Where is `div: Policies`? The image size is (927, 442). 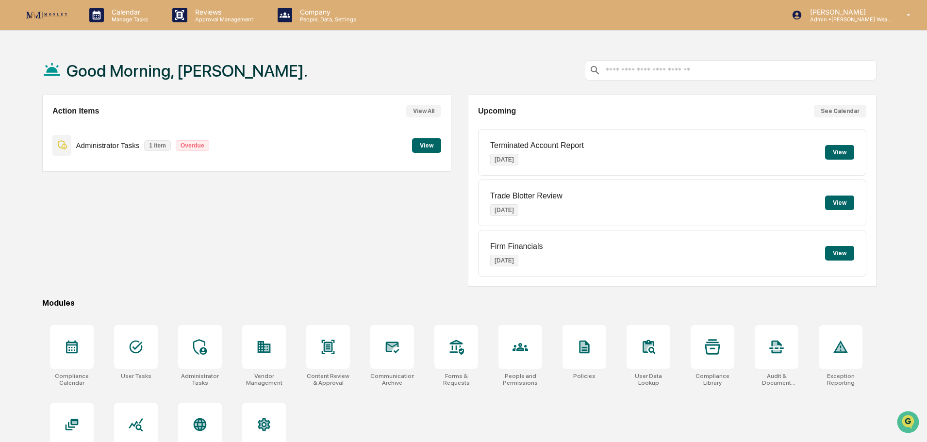
div: Policies is located at coordinates (584, 376).